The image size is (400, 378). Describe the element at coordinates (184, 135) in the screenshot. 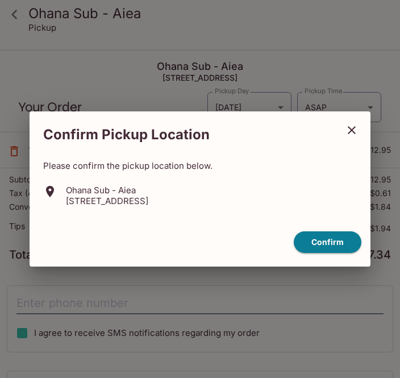

I see `h2: Confirm Pickup Location` at that location.